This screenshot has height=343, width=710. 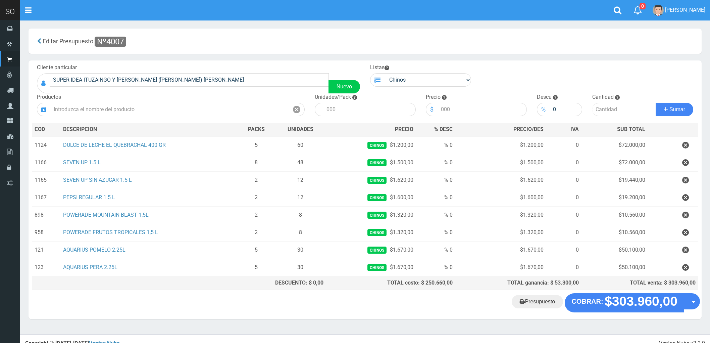 I want to click on td: 1166, so click(x=46, y=162).